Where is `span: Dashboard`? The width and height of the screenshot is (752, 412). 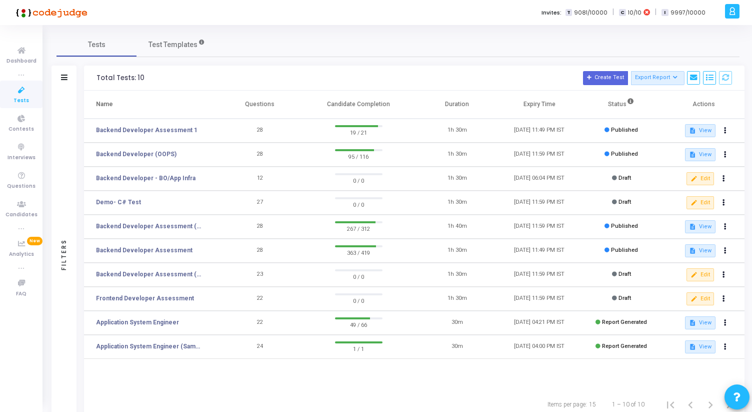 span: Dashboard is located at coordinates (22, 61).